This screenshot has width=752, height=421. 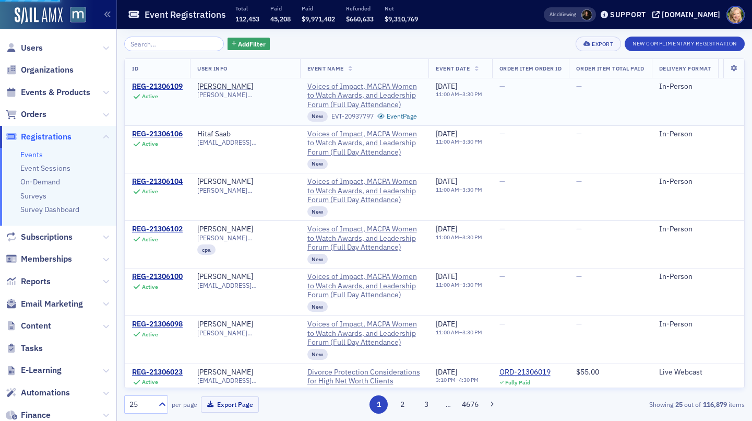 I want to click on a: Events, so click(x=31, y=154).